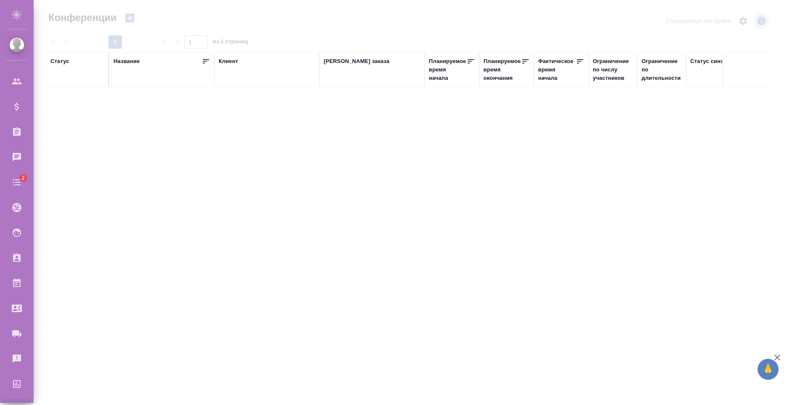 This screenshot has height=405, width=787. I want to click on div: Планируемое время окончания, so click(503, 70).